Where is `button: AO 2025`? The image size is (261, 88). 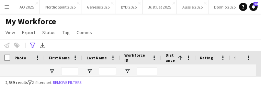 button: AO 2025 is located at coordinates (27, 7).